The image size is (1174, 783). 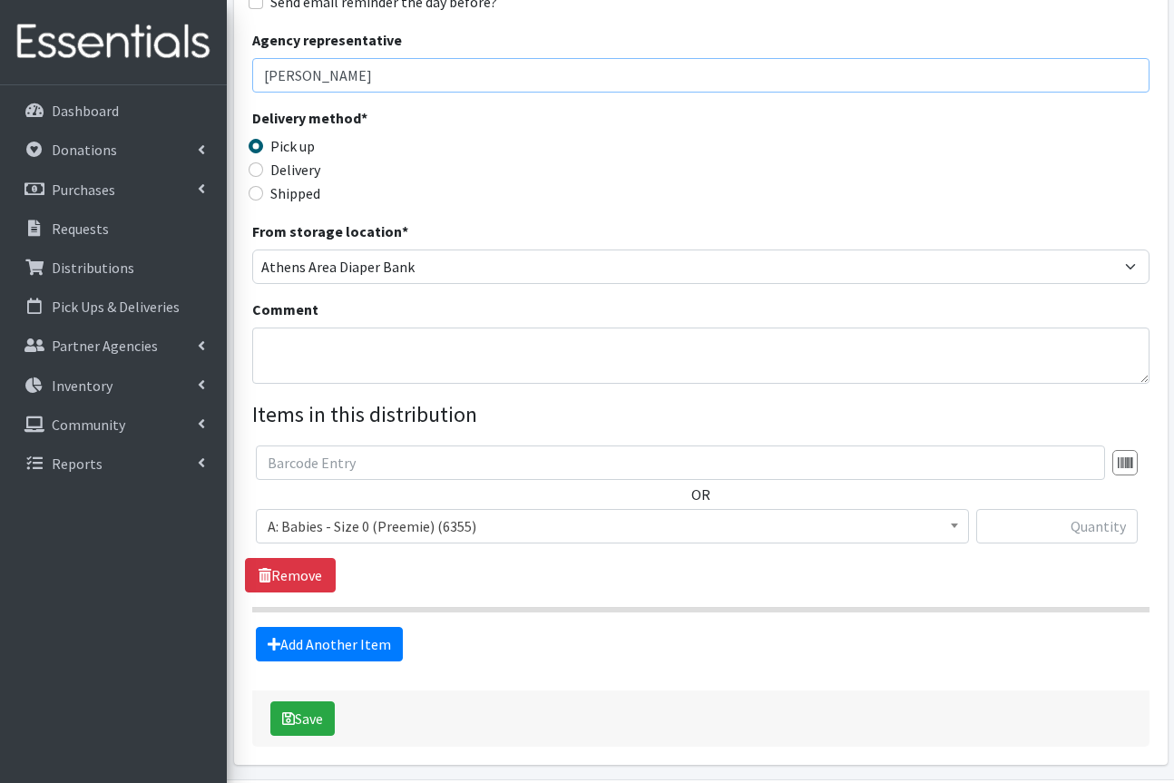 I want to click on input: Barcode Entry, so click(x=681, y=463).